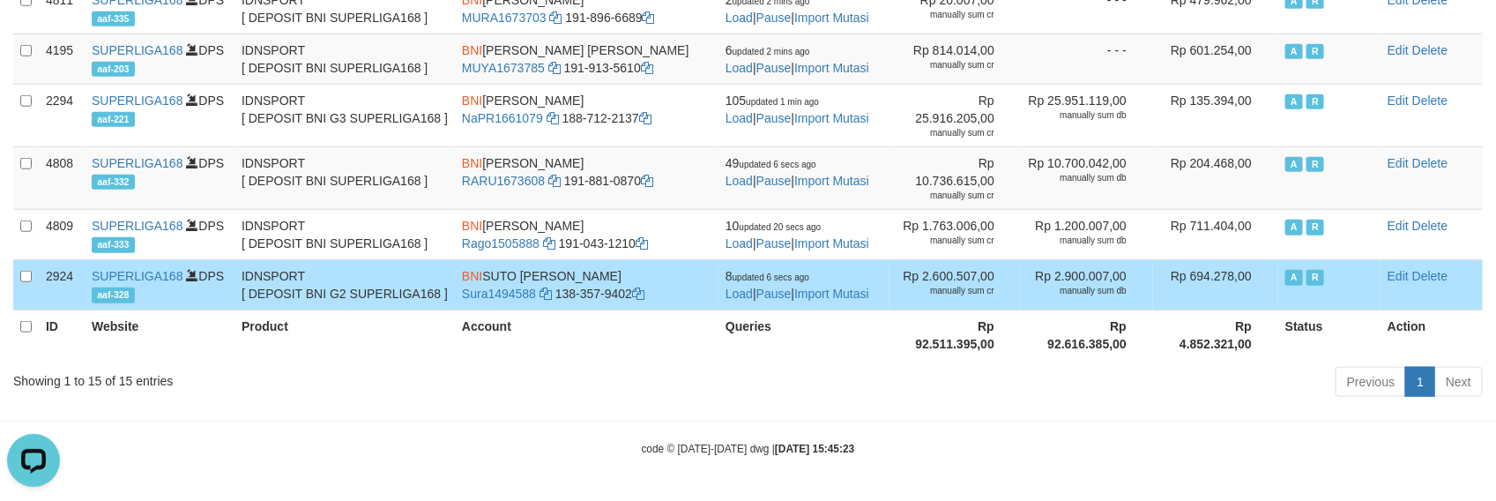 The height and width of the screenshot is (501, 1496). I want to click on th: Action, so click(1432, 335).